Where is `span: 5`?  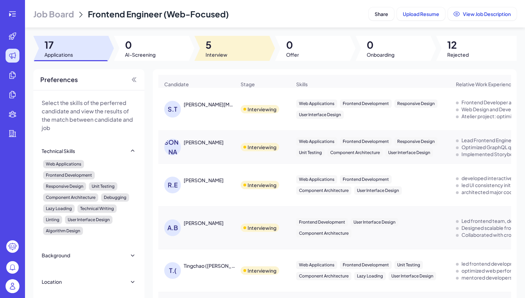
span: 5 is located at coordinates (216, 45).